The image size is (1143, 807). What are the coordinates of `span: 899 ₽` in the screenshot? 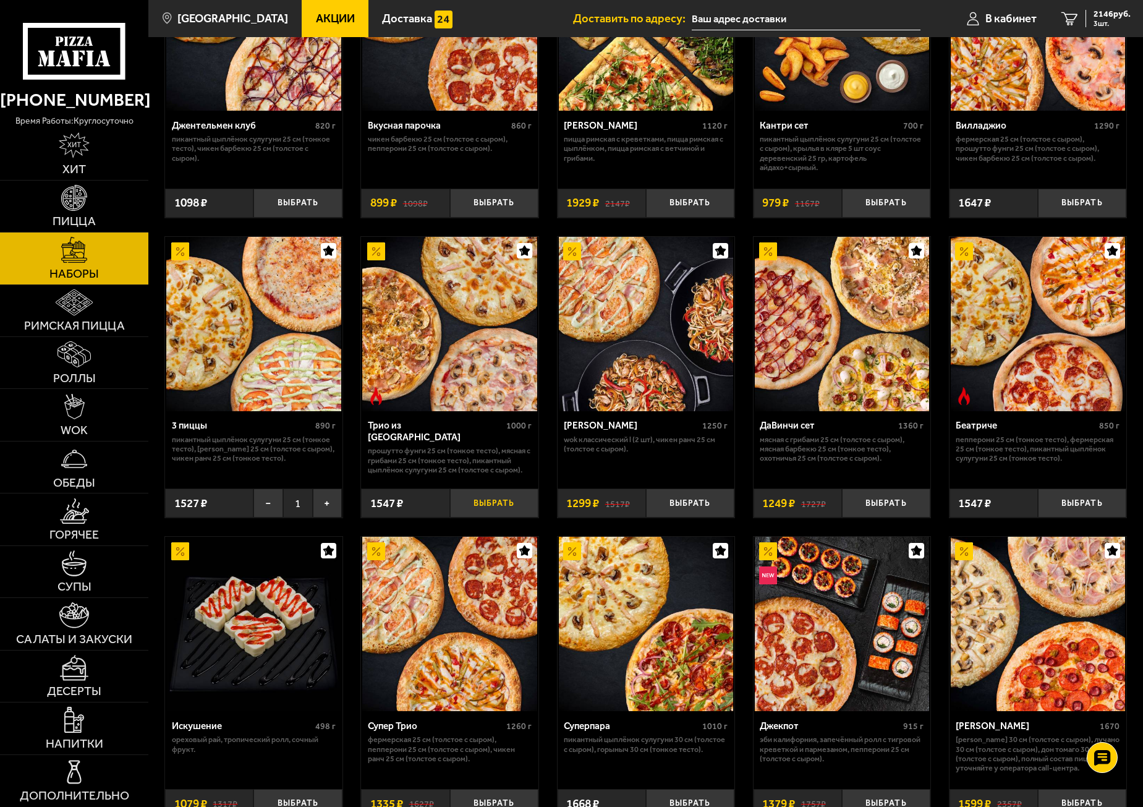 It's located at (383, 202).